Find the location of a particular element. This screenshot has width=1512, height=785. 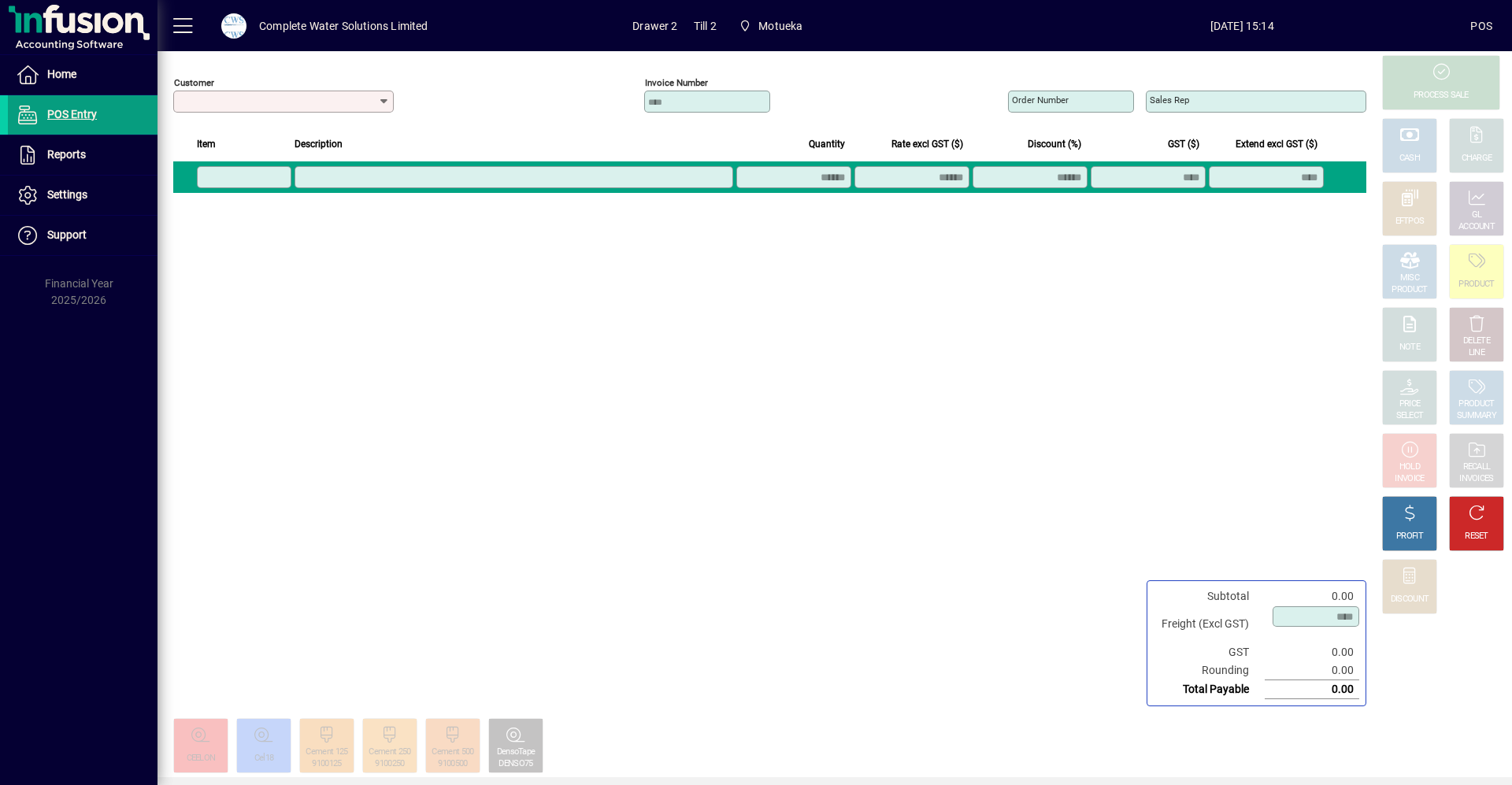

mat-label: Invoice number is located at coordinates (676, 83).